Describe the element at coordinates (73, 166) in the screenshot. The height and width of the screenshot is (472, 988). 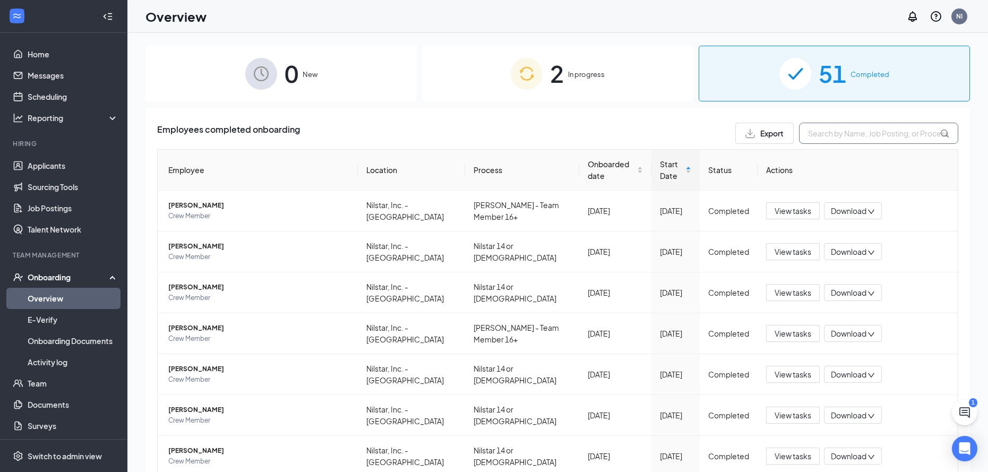
I see `a: Applicants` at that location.